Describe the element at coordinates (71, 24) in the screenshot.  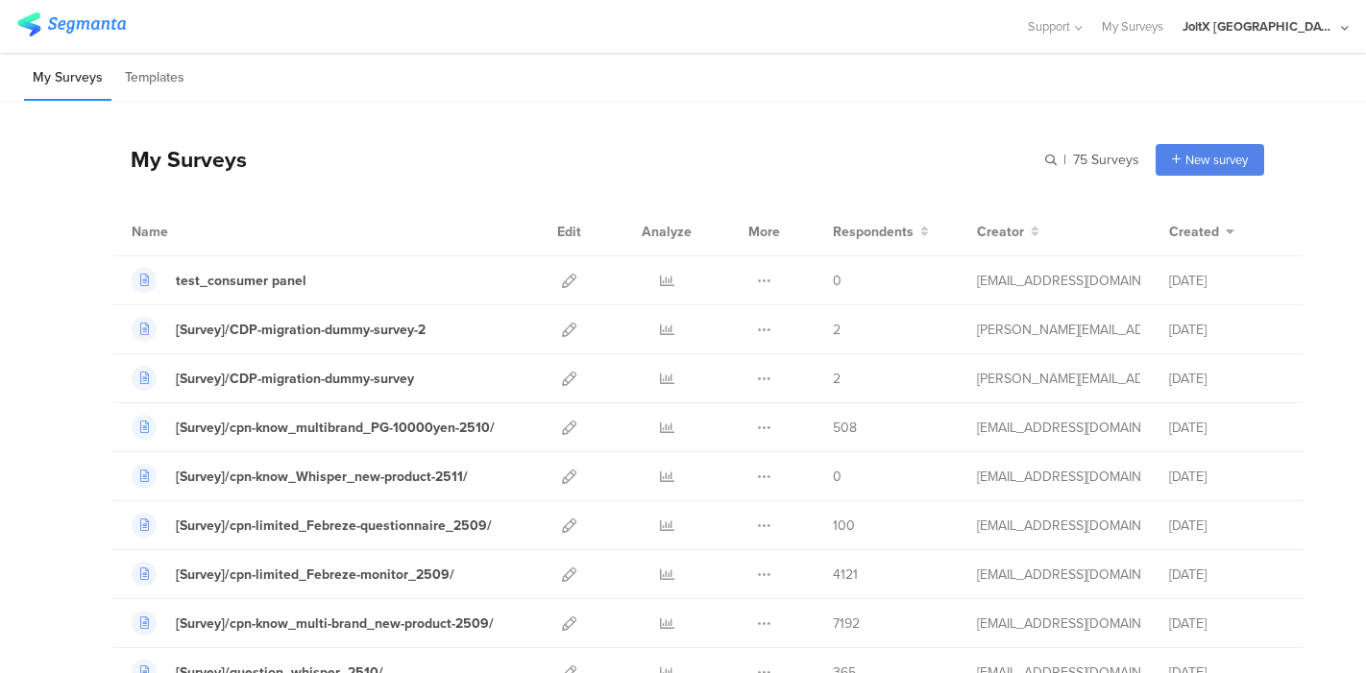
I see `img: segmanta logo` at that location.